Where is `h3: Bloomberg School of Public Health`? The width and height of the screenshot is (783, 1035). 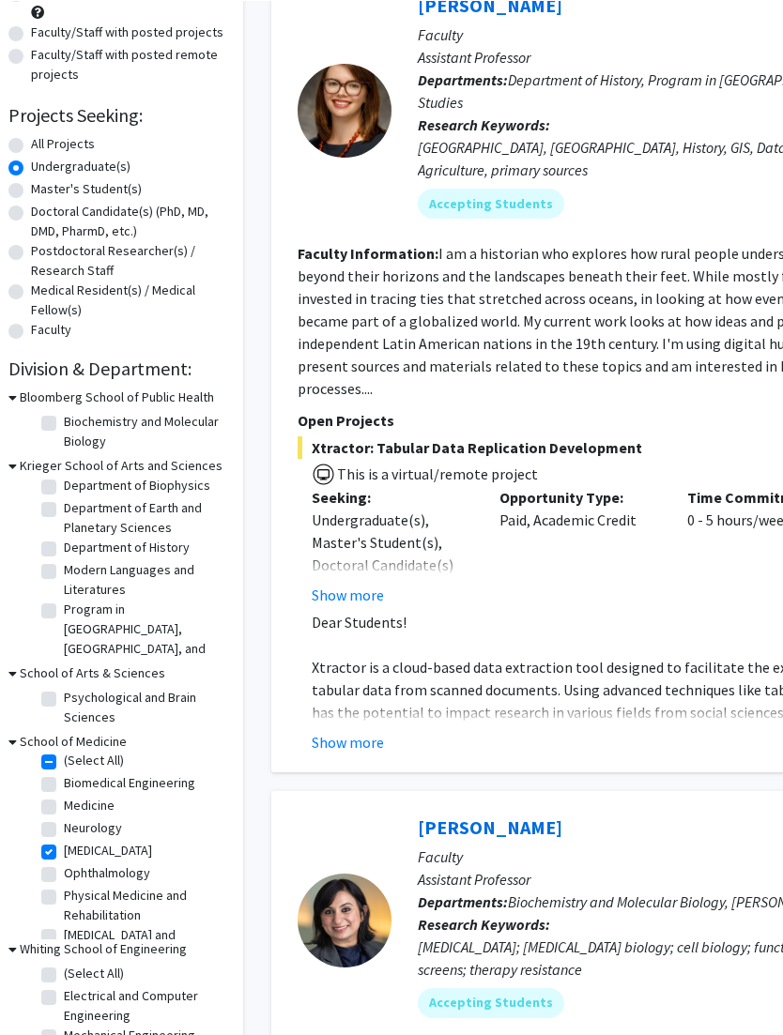 h3: Bloomberg School of Public Health is located at coordinates (116, 396).